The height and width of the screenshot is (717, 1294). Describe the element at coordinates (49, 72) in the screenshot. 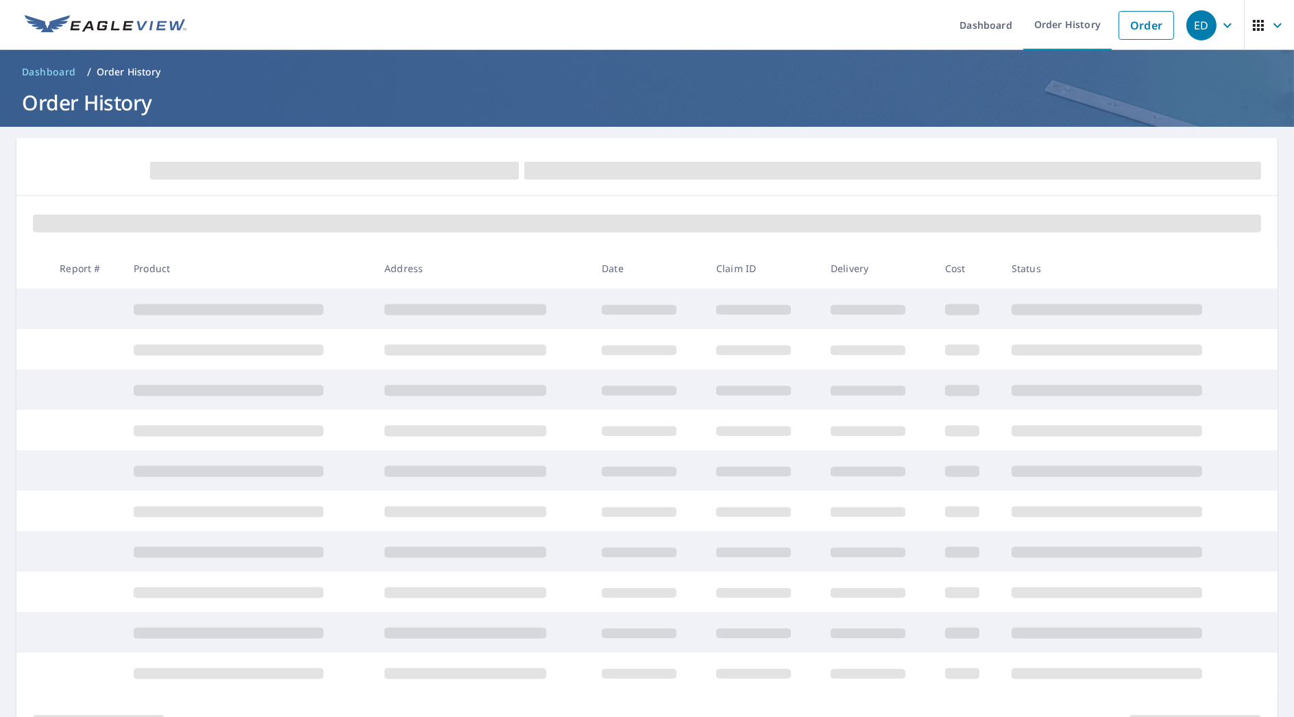

I see `a: Dashboard` at that location.